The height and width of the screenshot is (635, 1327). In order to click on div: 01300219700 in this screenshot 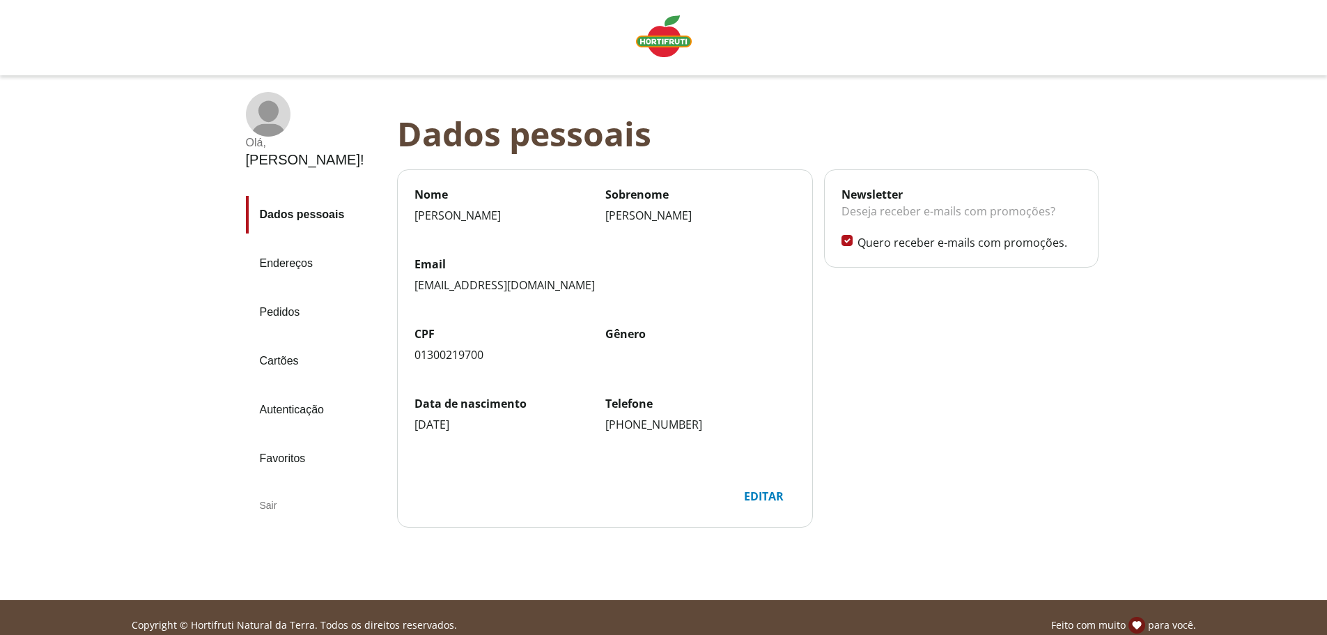, I will do `click(510, 355)`.